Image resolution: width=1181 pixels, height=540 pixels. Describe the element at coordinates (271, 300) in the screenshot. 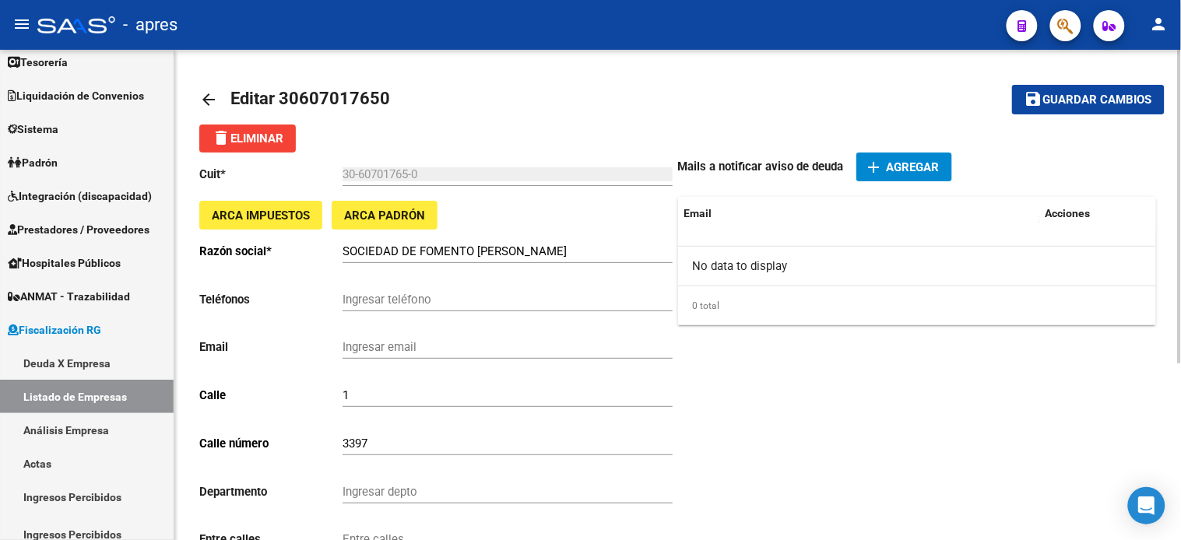

I see `p: Teléfonos` at that location.